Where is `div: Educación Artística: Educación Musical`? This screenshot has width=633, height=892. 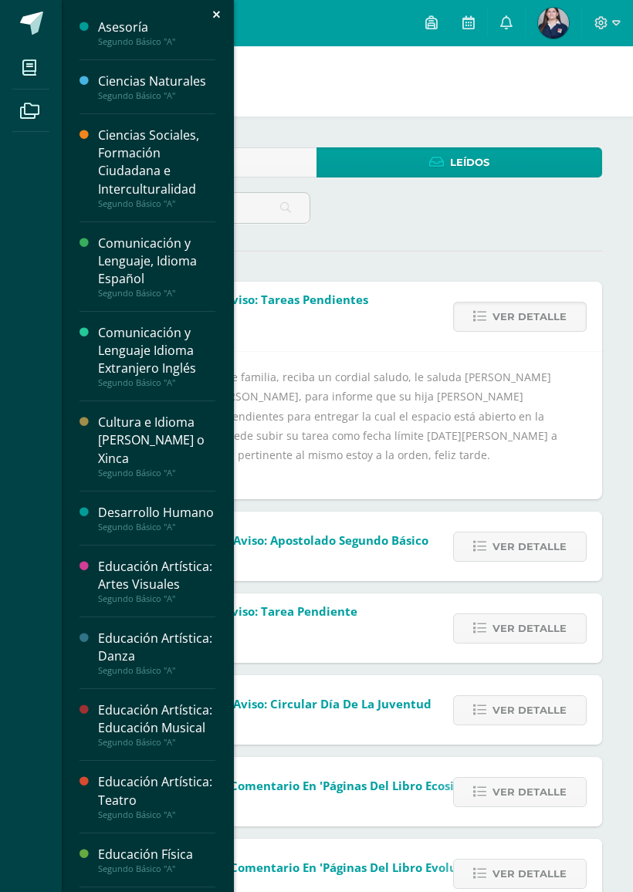 div: Educación Artística: Educación Musical is located at coordinates (157, 720).